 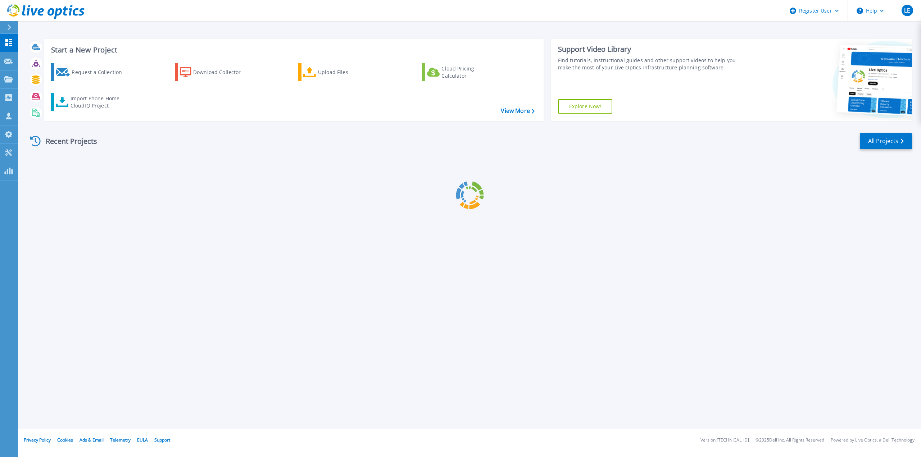 I want to click on div: Cloud Pricing Calculator, so click(x=470, y=72).